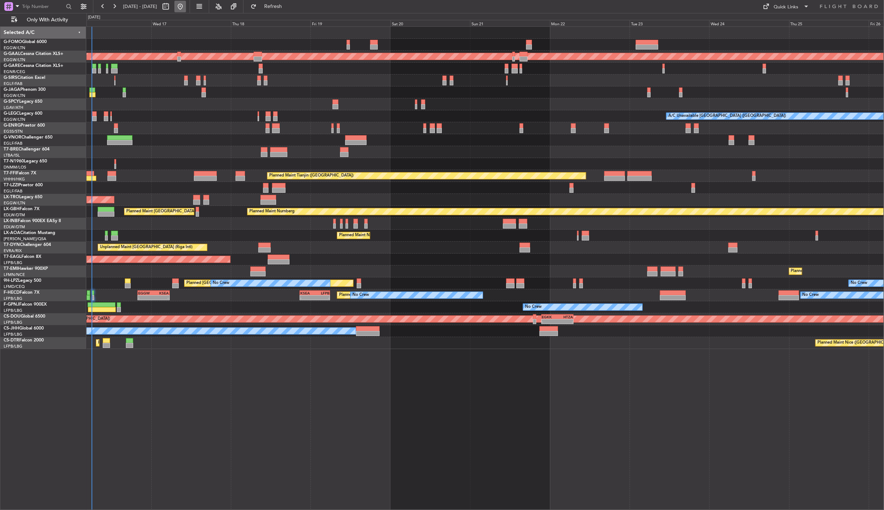  Describe the element at coordinates (12, 293) in the screenshot. I see `span: F-HECD` at that location.